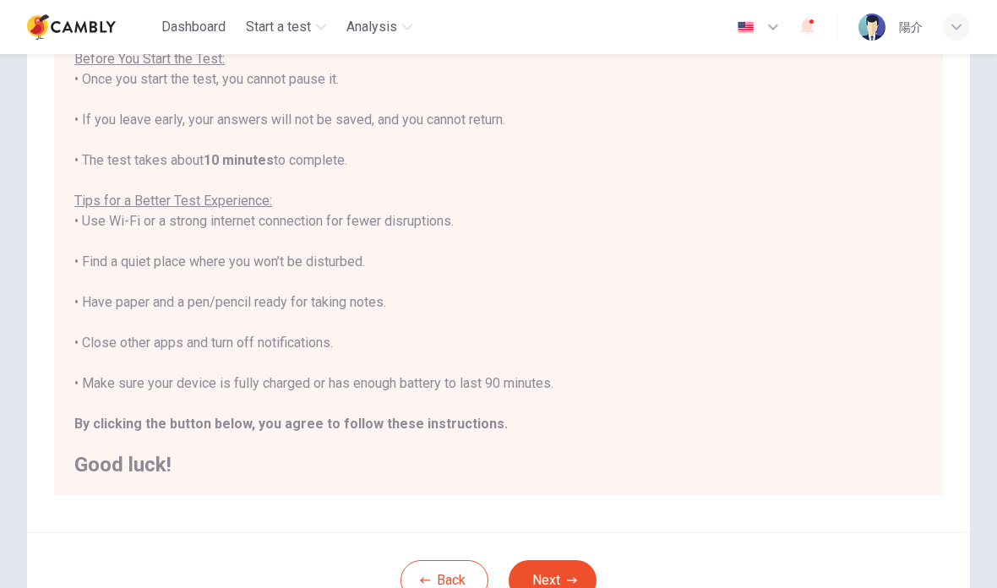 Image resolution: width=997 pixels, height=588 pixels. I want to click on u: Before You Start the Test:, so click(150, 58).